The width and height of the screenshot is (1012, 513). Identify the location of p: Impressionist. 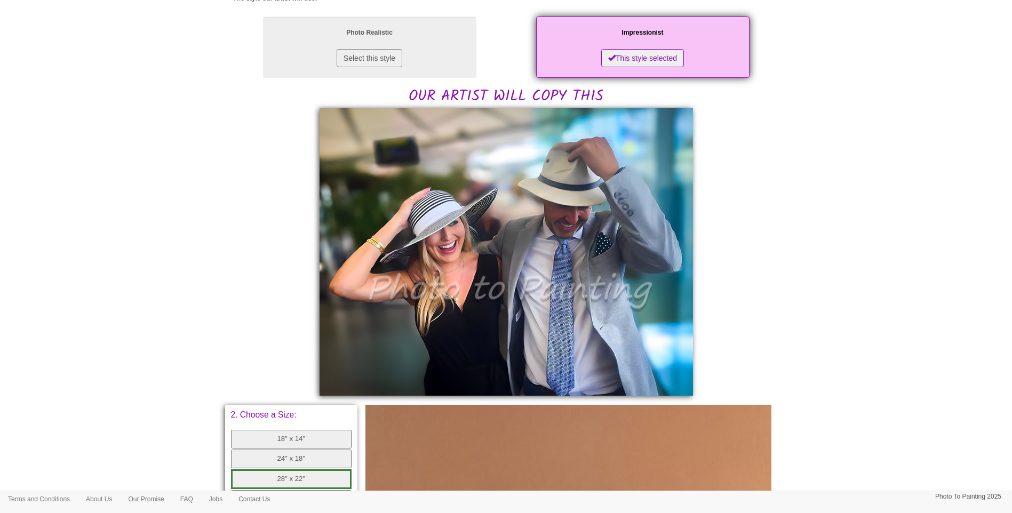
(643, 33).